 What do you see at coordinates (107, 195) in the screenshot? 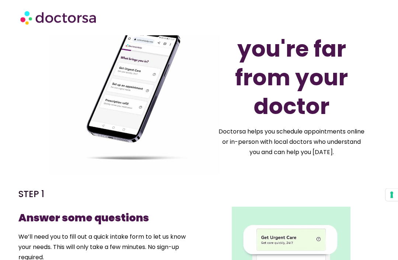
I see `h5: STEP 1` at bounding box center [107, 195].